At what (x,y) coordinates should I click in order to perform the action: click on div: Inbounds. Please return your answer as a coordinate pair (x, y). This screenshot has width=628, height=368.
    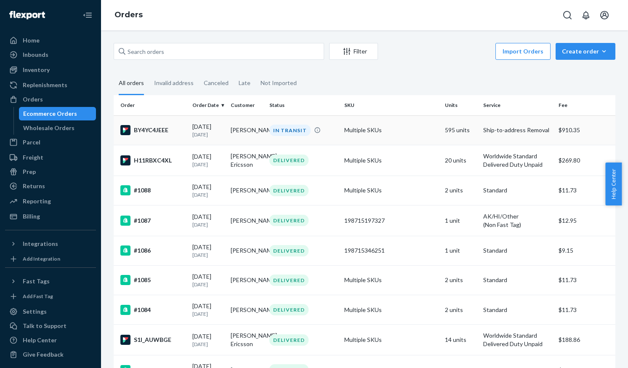
    Looking at the image, I should click on (35, 55).